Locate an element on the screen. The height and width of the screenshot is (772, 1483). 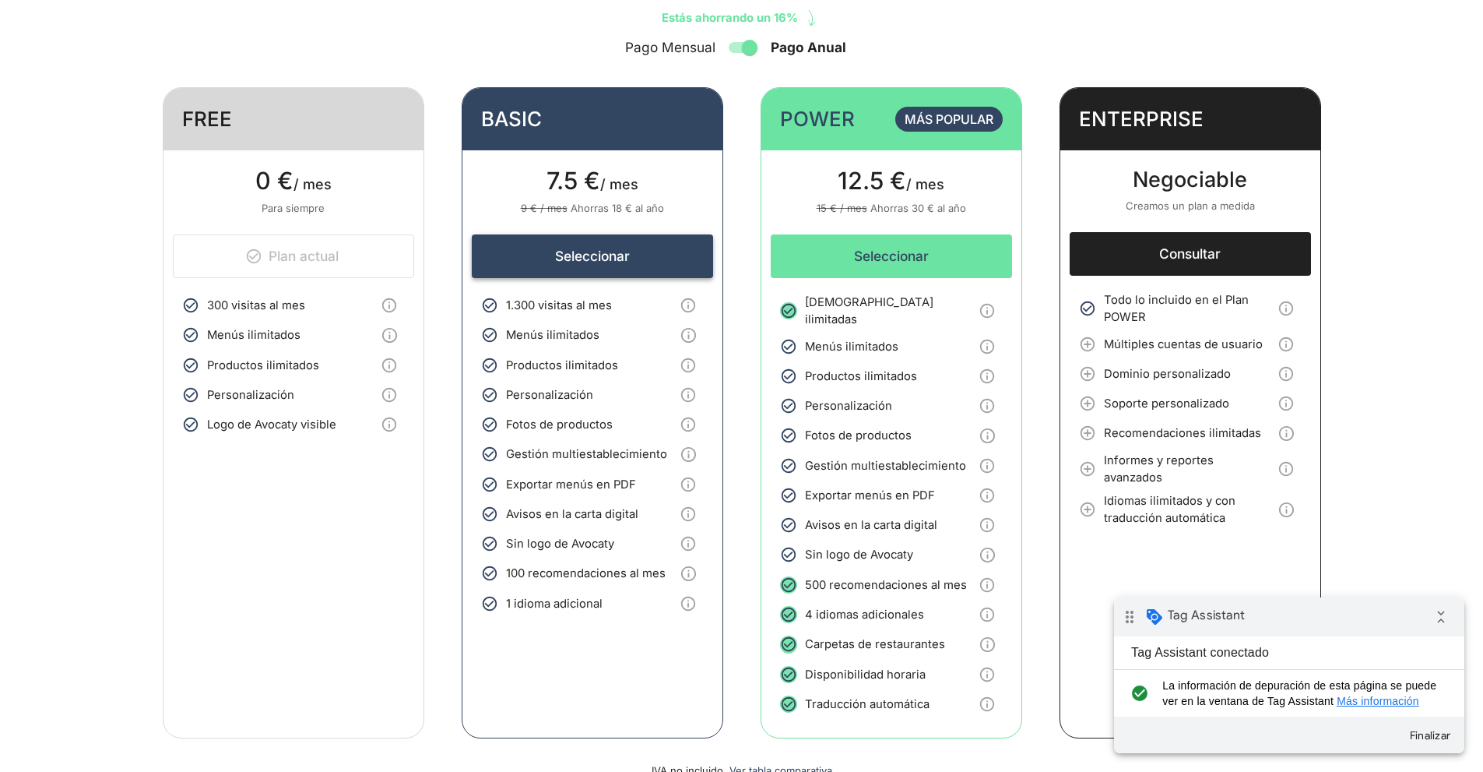
span: 15 € / mes is located at coordinates (842, 208).